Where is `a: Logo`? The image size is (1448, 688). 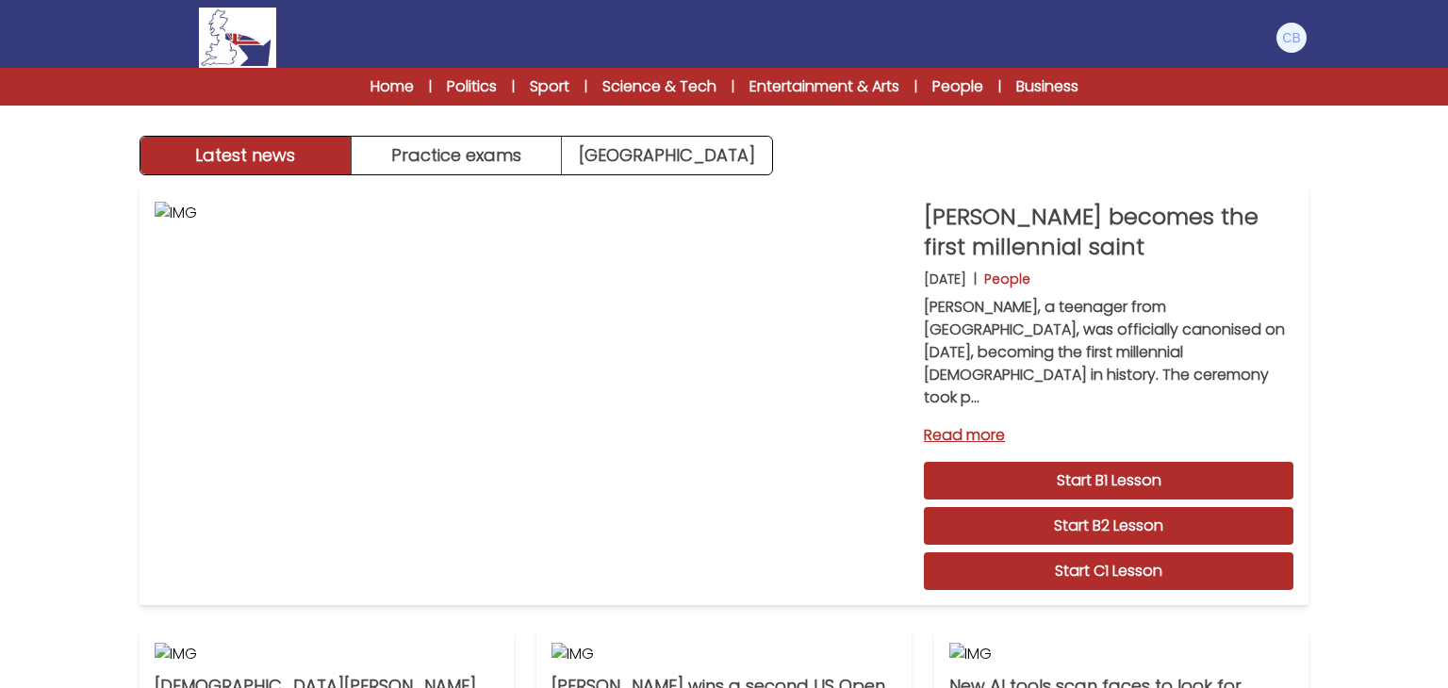 a: Logo is located at coordinates (238, 38).